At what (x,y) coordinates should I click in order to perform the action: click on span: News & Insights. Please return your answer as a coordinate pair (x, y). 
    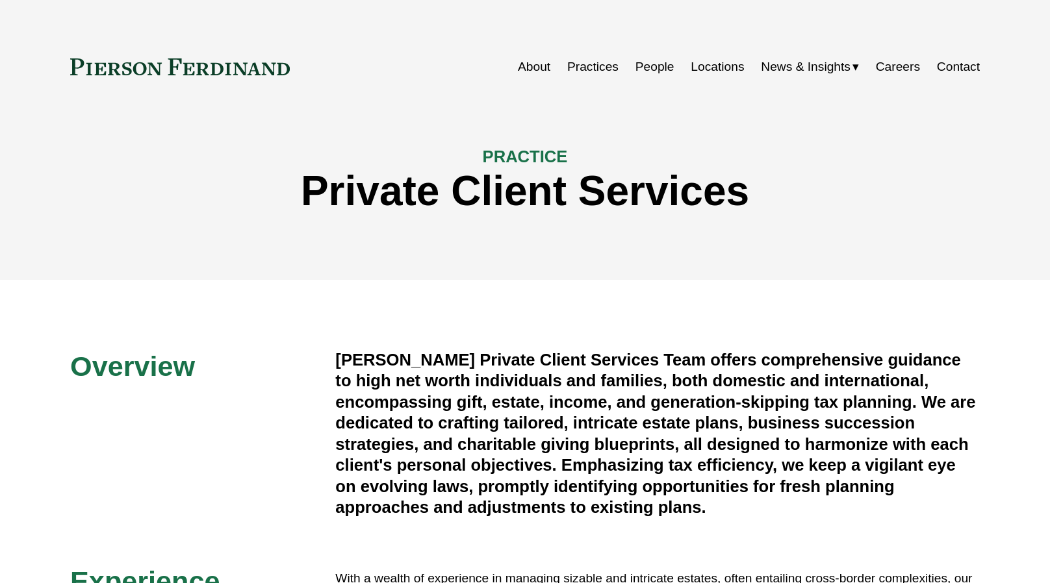
    Looking at the image, I should click on (806, 67).